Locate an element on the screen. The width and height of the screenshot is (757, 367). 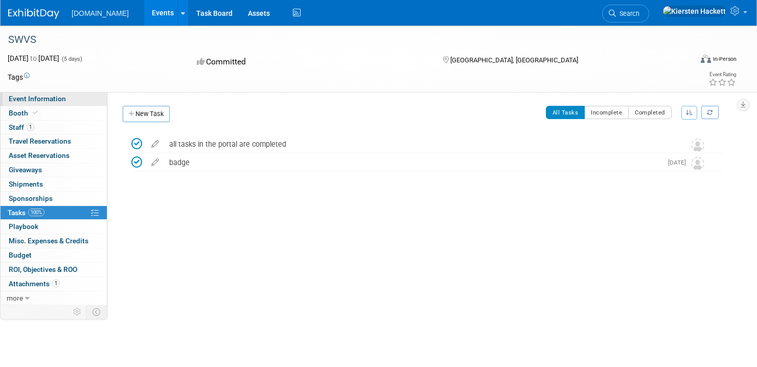
a: Misc. Expenses & Credits is located at coordinates (54, 241).